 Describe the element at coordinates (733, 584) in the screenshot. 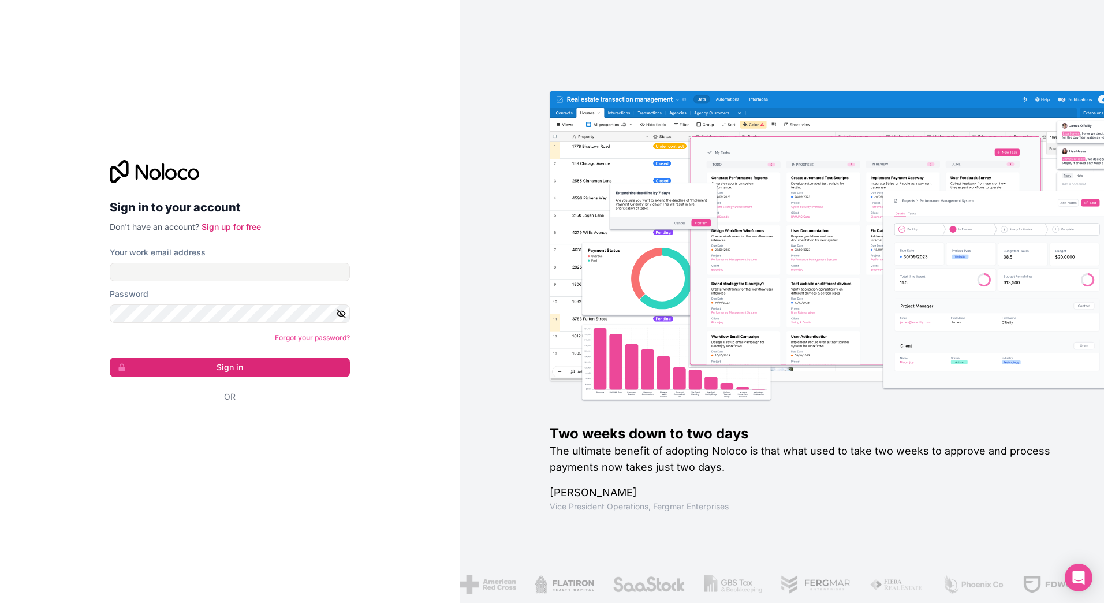

I see `img: /assets/gbstax-C-GtDUiK.png` at that location.